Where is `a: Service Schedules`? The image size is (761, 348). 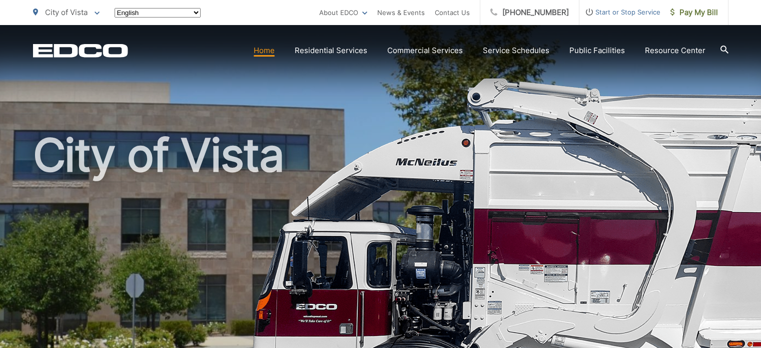 a: Service Schedules is located at coordinates (516, 51).